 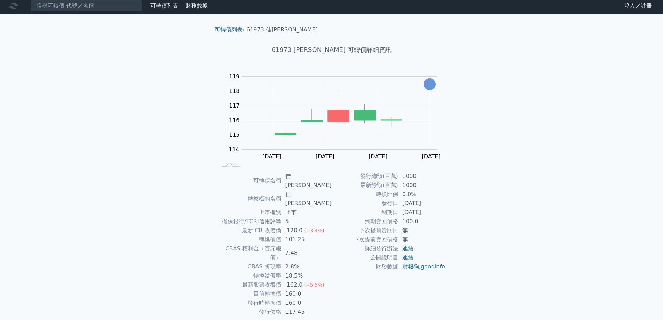 I want to click on td: 發行價格, so click(x=249, y=312).